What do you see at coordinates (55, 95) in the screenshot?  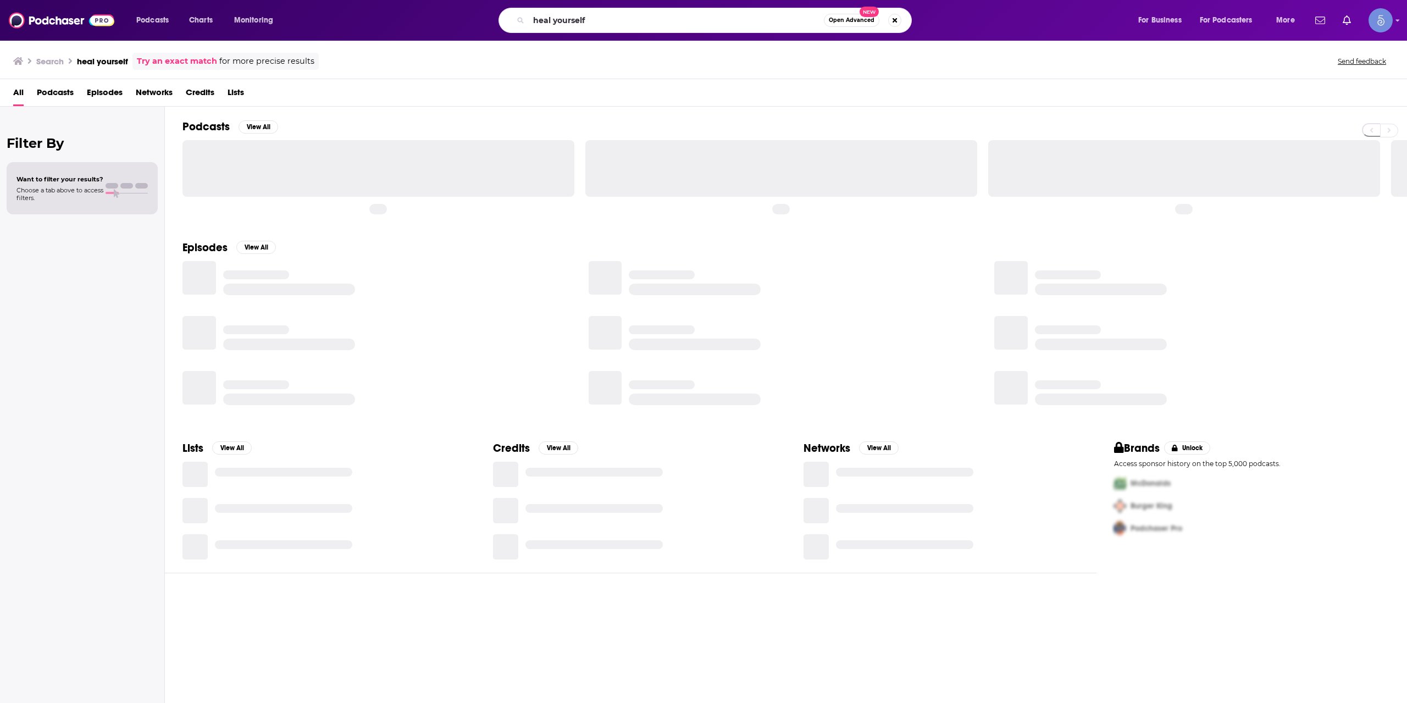 I see `a: Podcasts` at bounding box center [55, 95].